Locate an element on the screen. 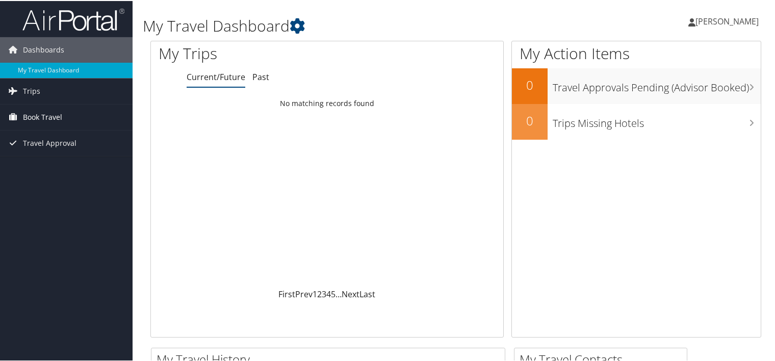  h3: Trips Missing Hotels is located at coordinates (657, 120).